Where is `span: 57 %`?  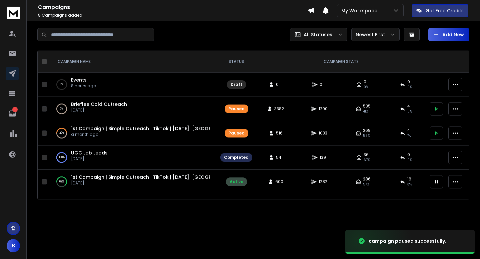
span: 57 % is located at coordinates (366, 185).